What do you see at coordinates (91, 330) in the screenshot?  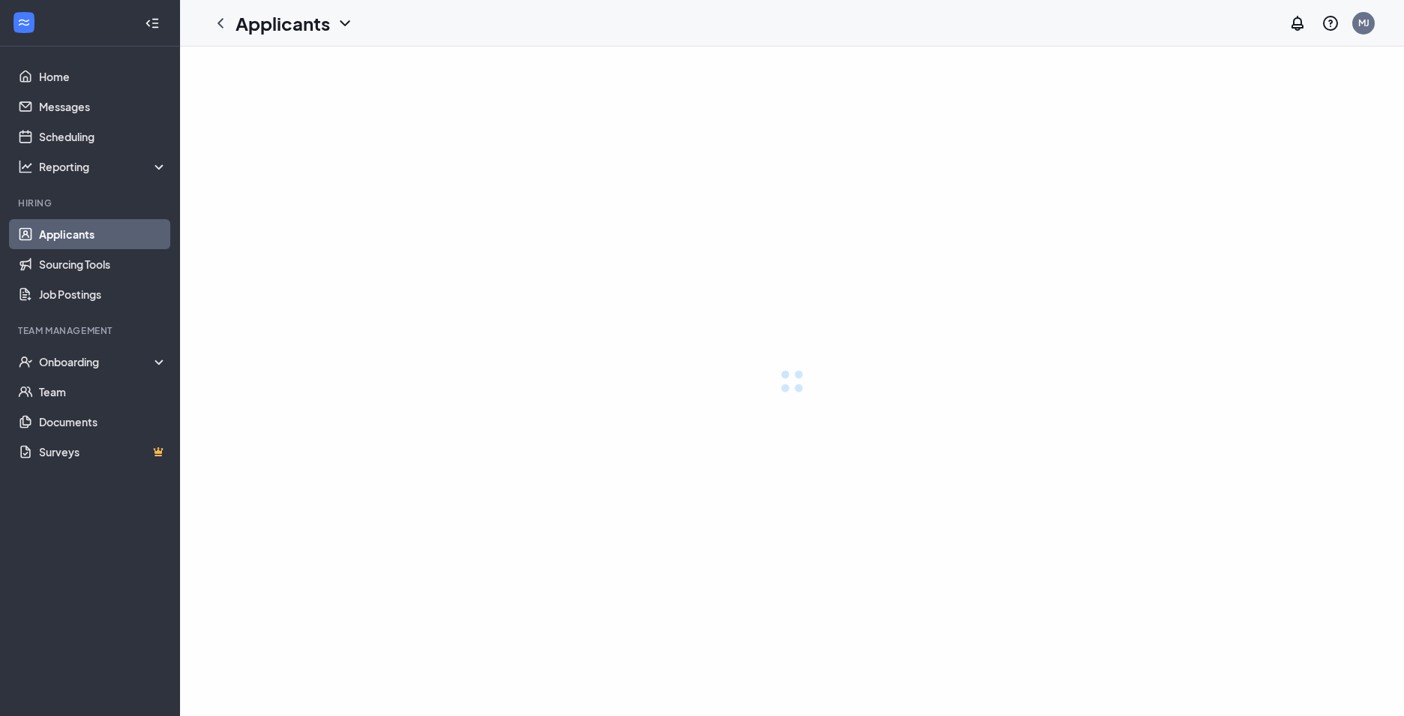 I see `div: Team Management` at bounding box center [91, 330].